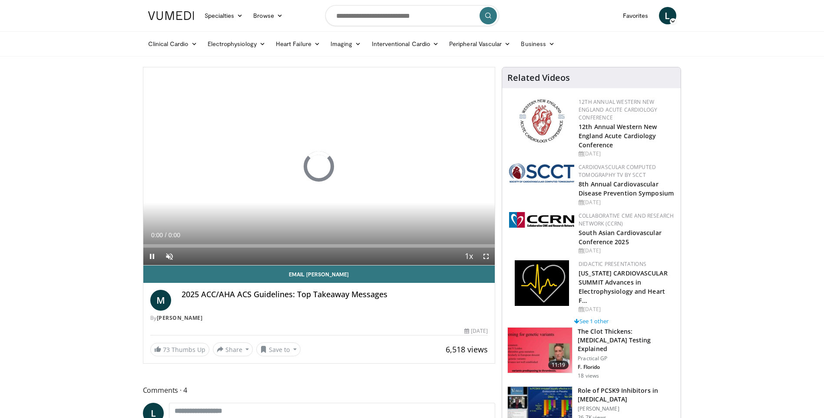  I want to click on a: Business, so click(538, 44).